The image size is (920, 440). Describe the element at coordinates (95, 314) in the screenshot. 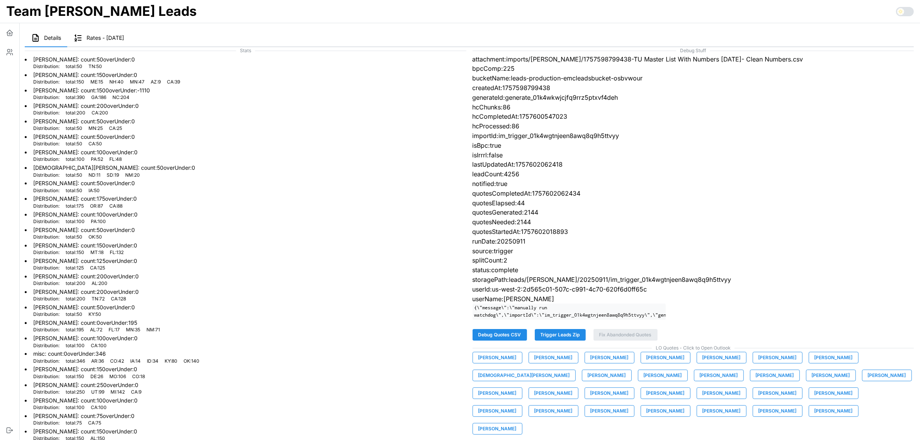

I see `p: KY : 50` at that location.